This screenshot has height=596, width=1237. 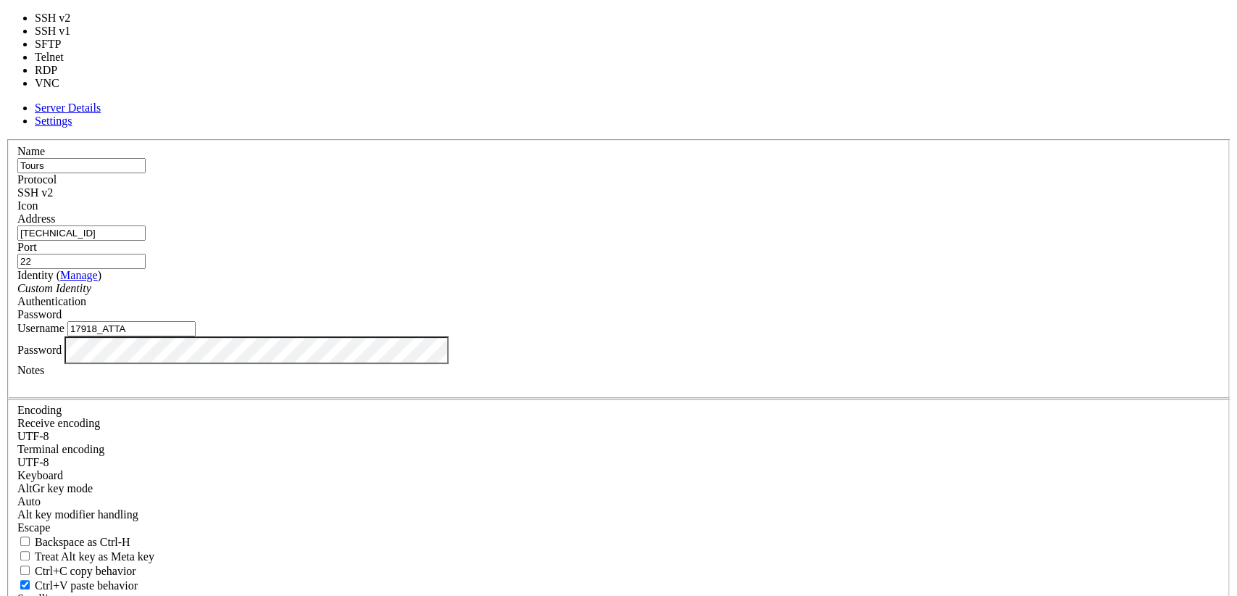 I want to click on input: Login Username, so click(x=131, y=328).